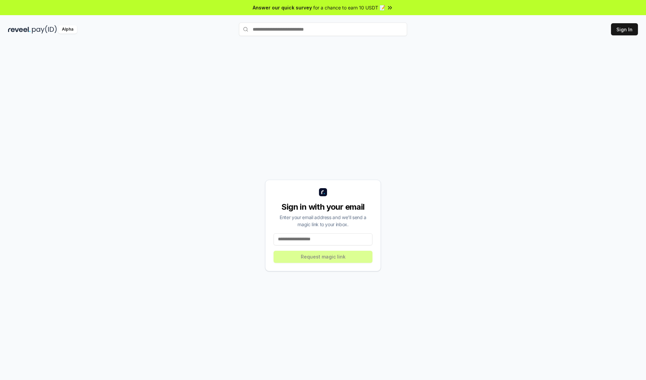 The height and width of the screenshot is (380, 646). Describe the element at coordinates (283, 7) in the screenshot. I see `span: Answer our quick survey` at that location.